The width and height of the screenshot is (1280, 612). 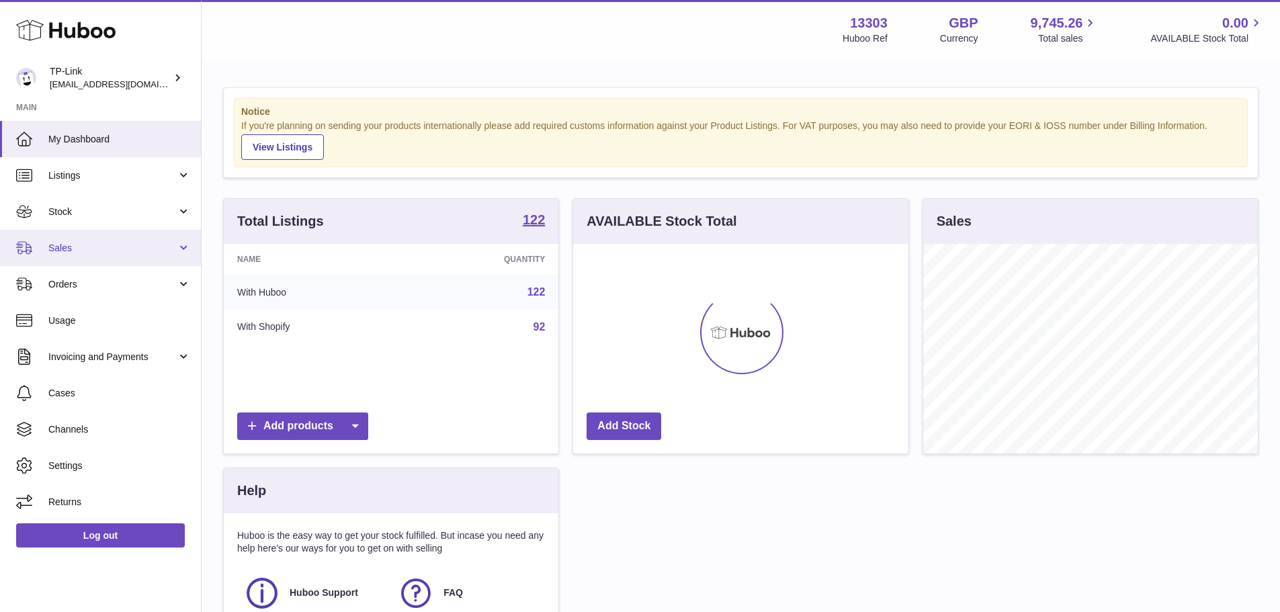 What do you see at coordinates (314, 593) in the screenshot?
I see `a: Huboo Support` at bounding box center [314, 593].